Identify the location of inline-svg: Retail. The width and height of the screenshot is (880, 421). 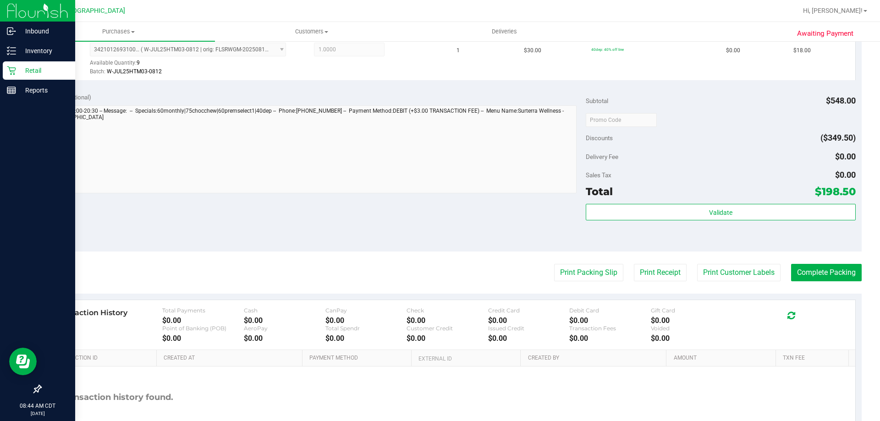
(11, 71).